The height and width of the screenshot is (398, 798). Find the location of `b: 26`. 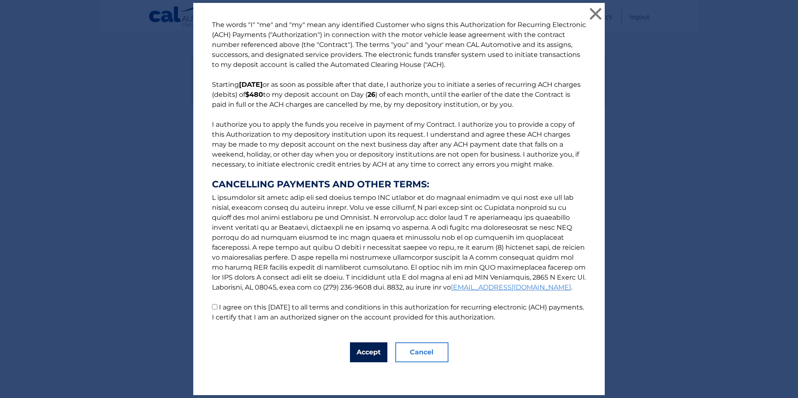

b: 26 is located at coordinates (371, 94).